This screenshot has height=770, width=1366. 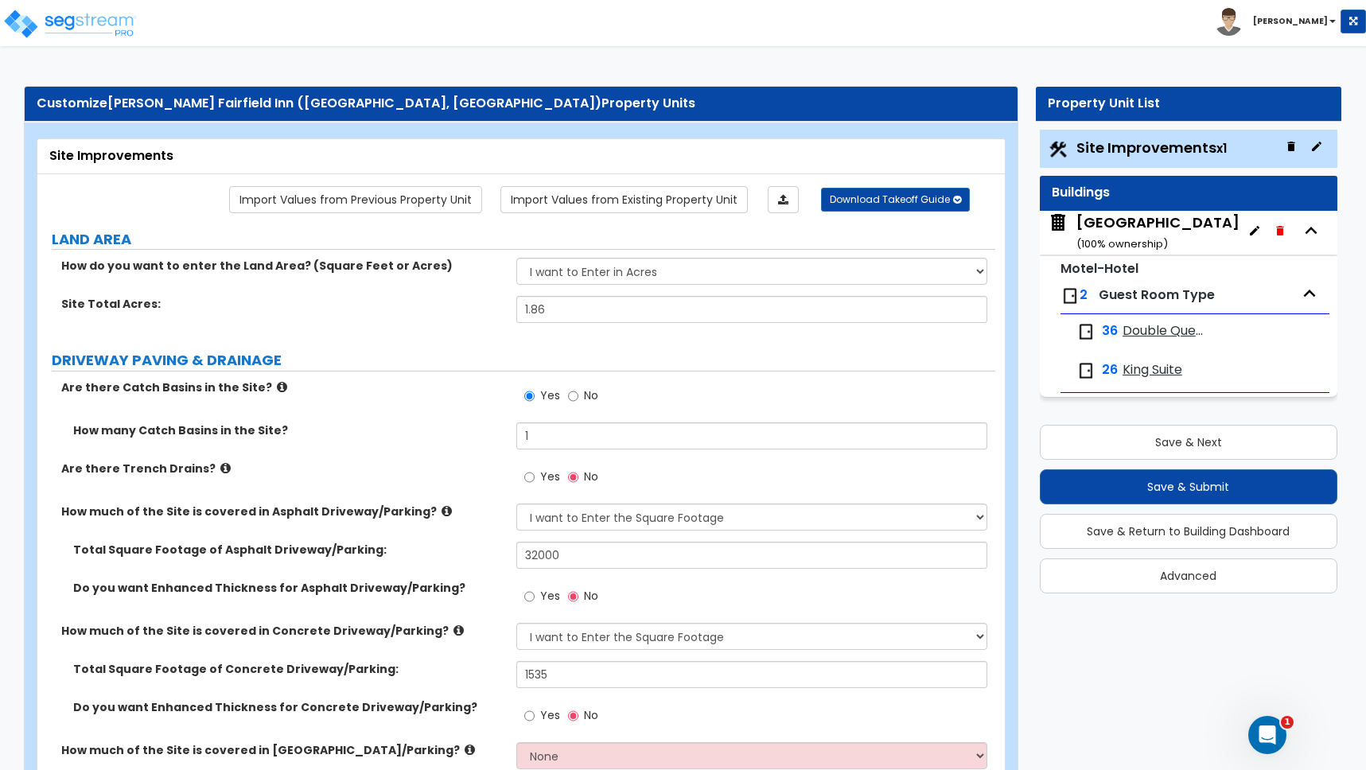 I want to click on label: Total Square Footage of Asphalt Driveway/Parking:, so click(x=289, y=550).